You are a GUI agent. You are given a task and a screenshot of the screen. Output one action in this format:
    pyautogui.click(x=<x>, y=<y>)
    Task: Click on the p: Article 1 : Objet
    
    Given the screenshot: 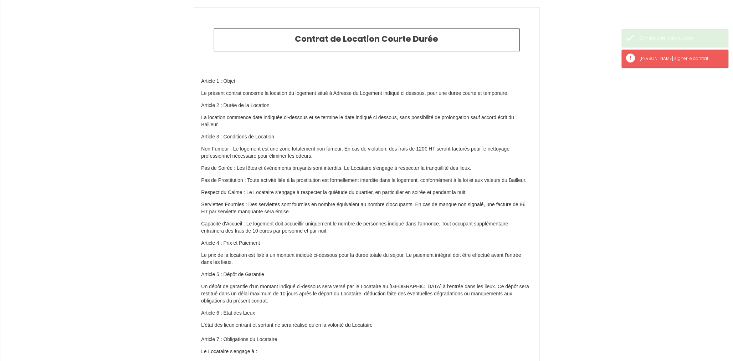 What is the action you would take?
    pyautogui.click(x=367, y=81)
    